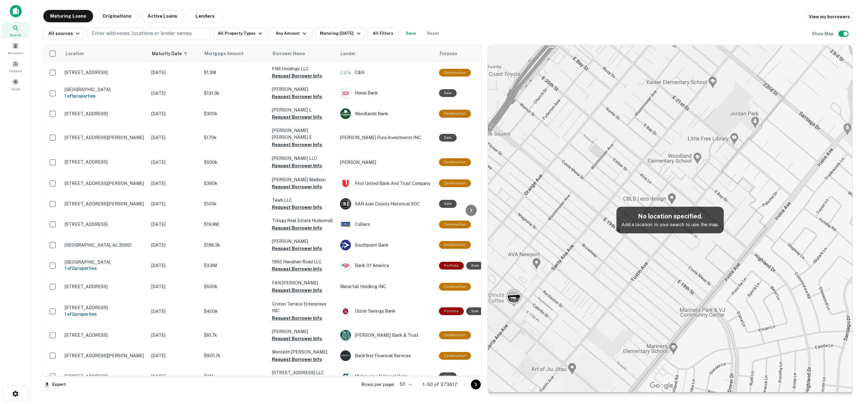 This screenshot has height=404, width=865. I want to click on p: Waterfall Holdkng INC, so click(387, 286).